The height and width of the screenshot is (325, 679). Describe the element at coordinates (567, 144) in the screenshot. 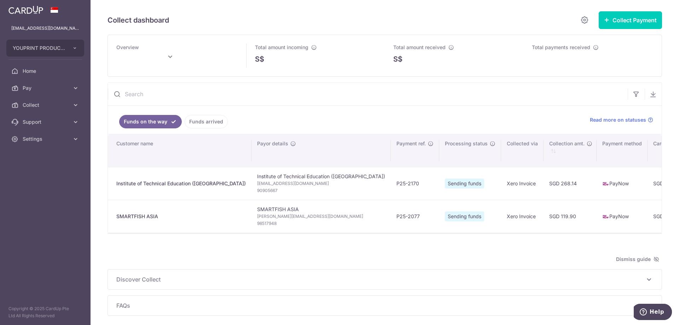

I see `span: Collection amt.` at that location.